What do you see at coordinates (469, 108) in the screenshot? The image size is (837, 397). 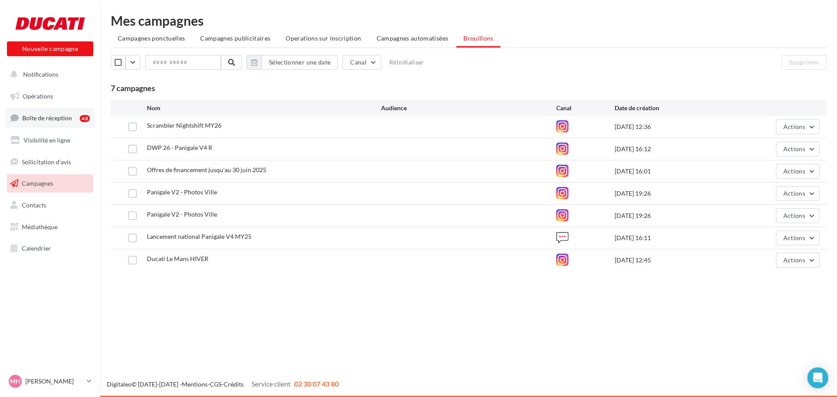 I see `div: Audience` at bounding box center [469, 108].